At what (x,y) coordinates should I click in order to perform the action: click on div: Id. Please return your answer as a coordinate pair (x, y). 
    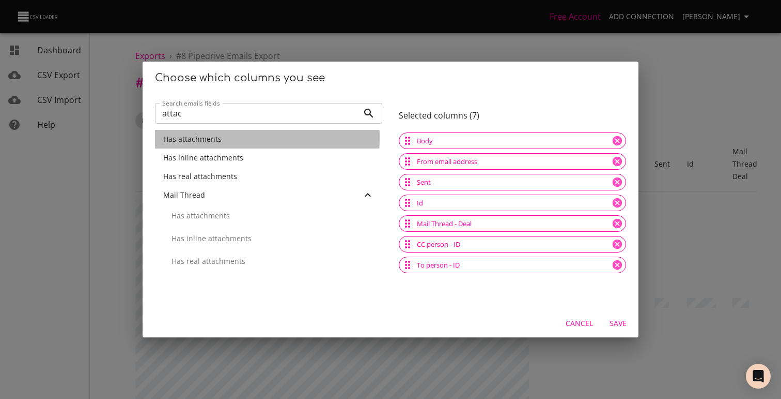
    Looking at the image, I should click on (513, 203).